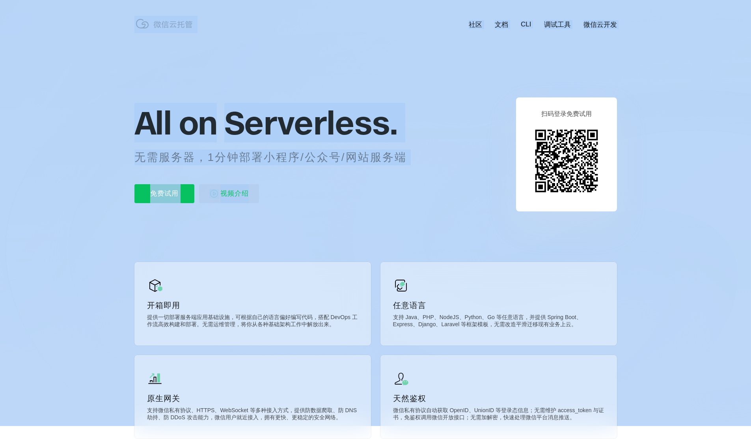 The width and height of the screenshot is (751, 439). What do you see at coordinates (501, 24) in the screenshot?
I see `a: 文档` at bounding box center [501, 24].